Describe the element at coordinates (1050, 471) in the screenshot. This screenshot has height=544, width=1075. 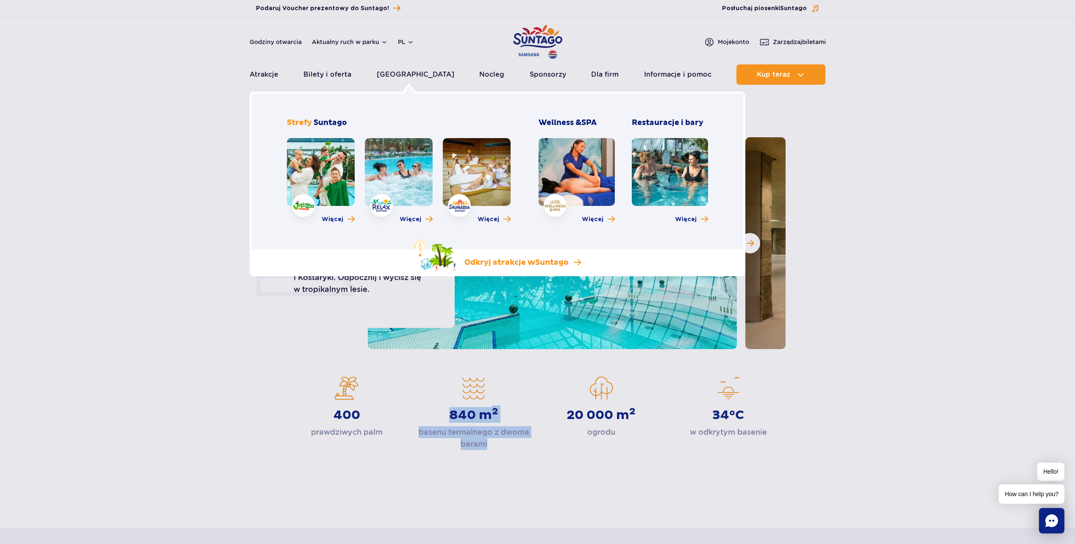
I see `span: Hello!` at that location.